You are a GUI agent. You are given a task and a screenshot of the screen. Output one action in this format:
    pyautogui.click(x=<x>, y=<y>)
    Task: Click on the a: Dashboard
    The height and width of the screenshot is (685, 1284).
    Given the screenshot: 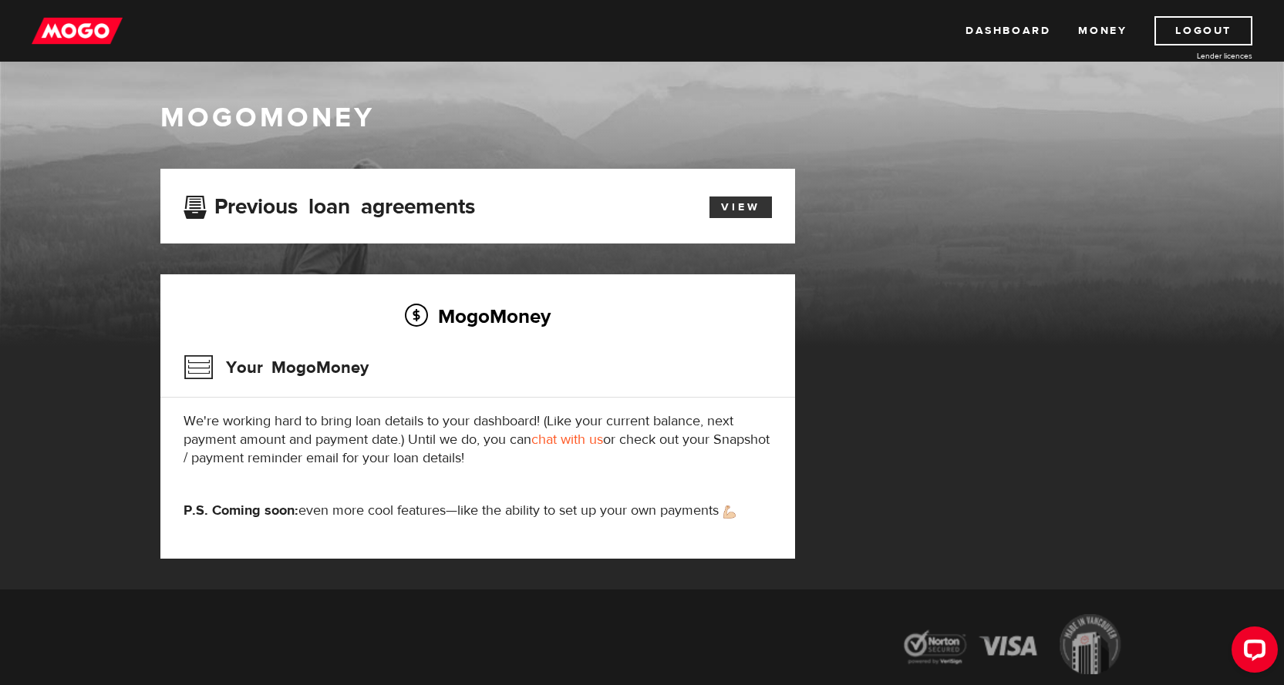 What is the action you would take?
    pyautogui.click(x=1008, y=31)
    